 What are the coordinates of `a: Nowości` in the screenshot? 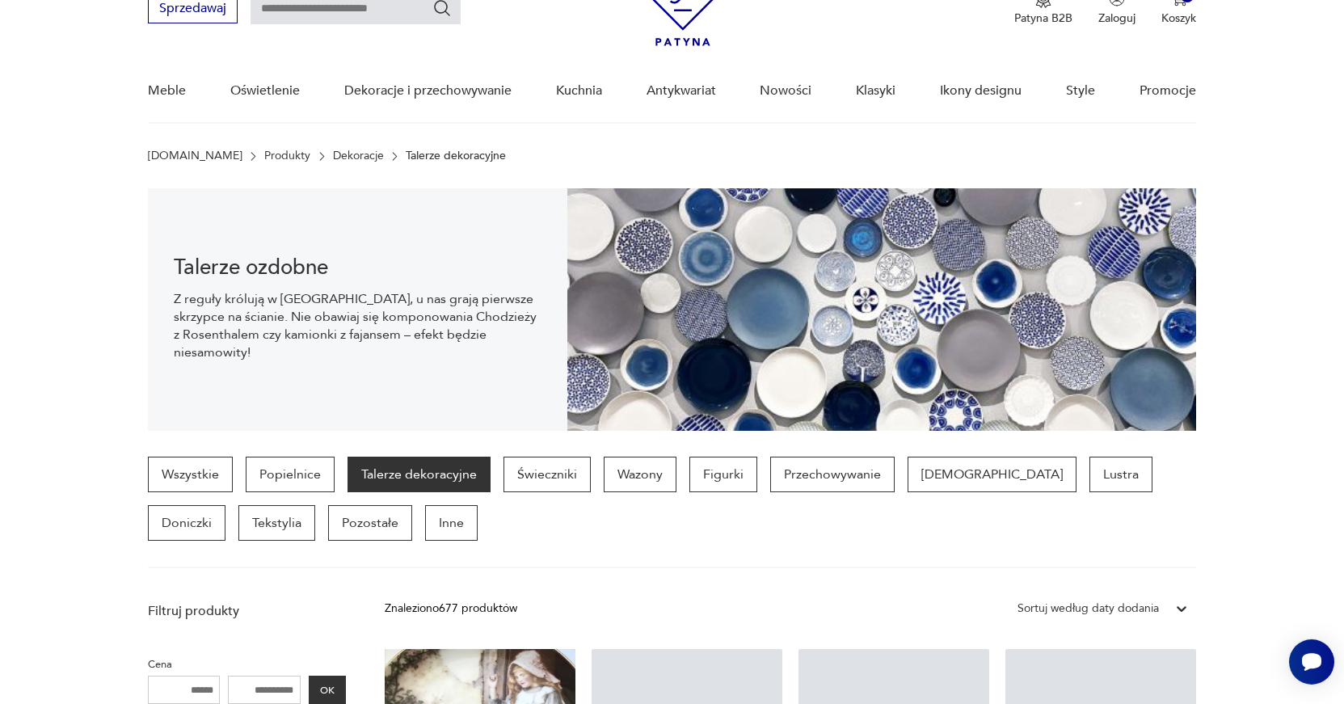 It's located at (785, 91).